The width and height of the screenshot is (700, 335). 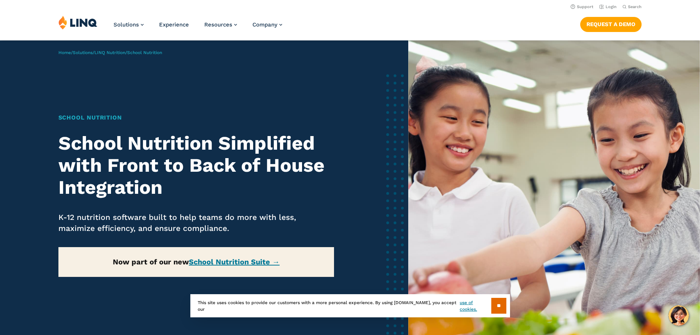 What do you see at coordinates (265, 25) in the screenshot?
I see `span: Company` at bounding box center [265, 25].